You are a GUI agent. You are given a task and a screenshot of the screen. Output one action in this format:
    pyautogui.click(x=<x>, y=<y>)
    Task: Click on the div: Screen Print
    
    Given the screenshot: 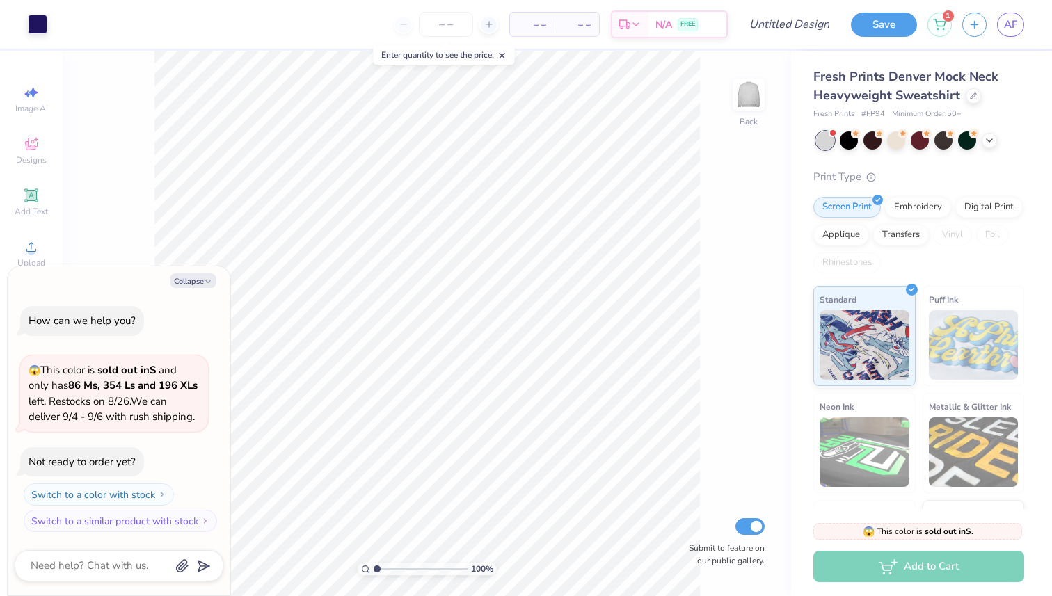 What is the action you would take?
    pyautogui.click(x=847, y=207)
    